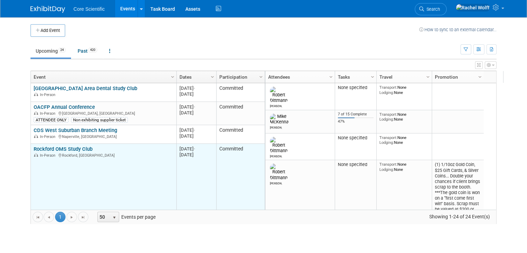 The height and width of the screenshot is (253, 527). Describe the element at coordinates (89, 9) in the screenshot. I see `span: Core Scientific` at that location.